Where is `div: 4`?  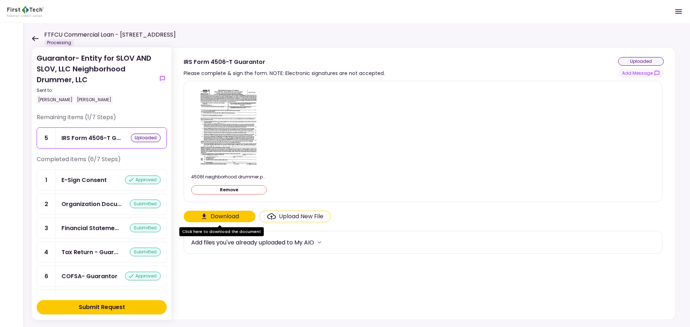 div: 4 is located at coordinates (46, 252).